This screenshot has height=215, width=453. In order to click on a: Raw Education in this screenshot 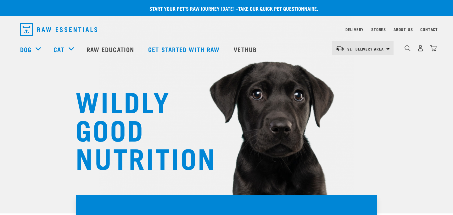, I will do `click(111, 49)`.